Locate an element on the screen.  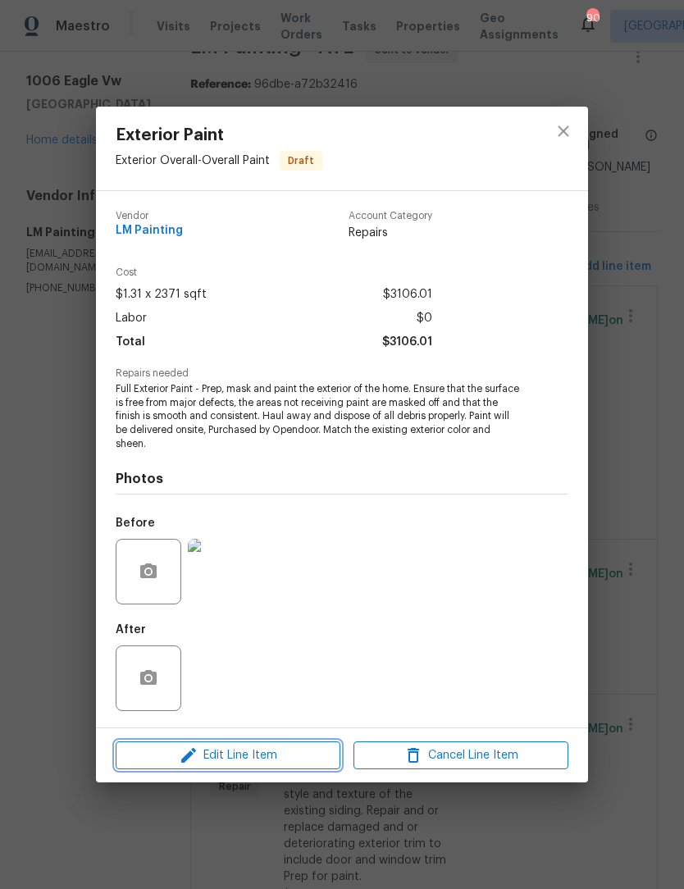
h4: Photos is located at coordinates (342, 479).